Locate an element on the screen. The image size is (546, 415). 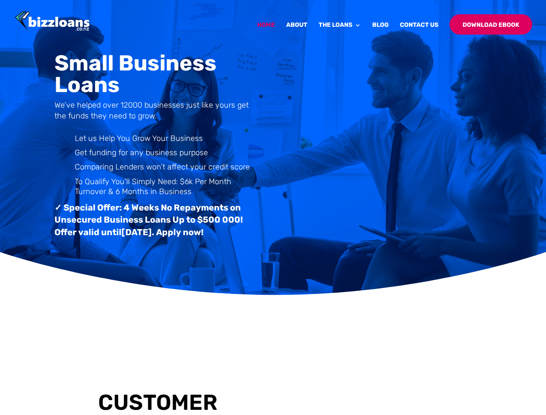
a: Download Ebook is located at coordinates (490, 24).